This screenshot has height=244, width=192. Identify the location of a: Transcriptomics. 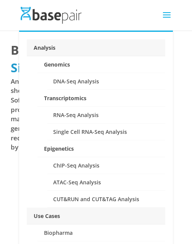
(101, 98).